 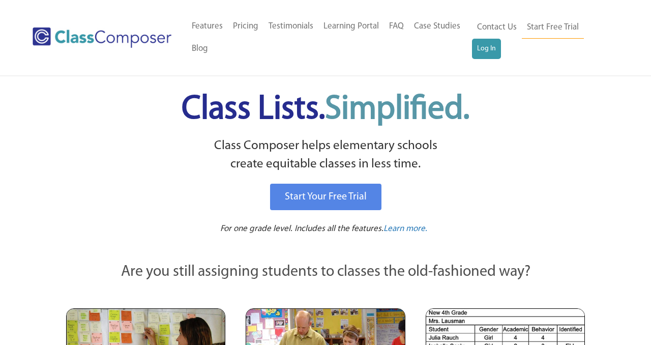 What do you see at coordinates (437, 26) in the screenshot?
I see `a: Case Studies` at bounding box center [437, 26].